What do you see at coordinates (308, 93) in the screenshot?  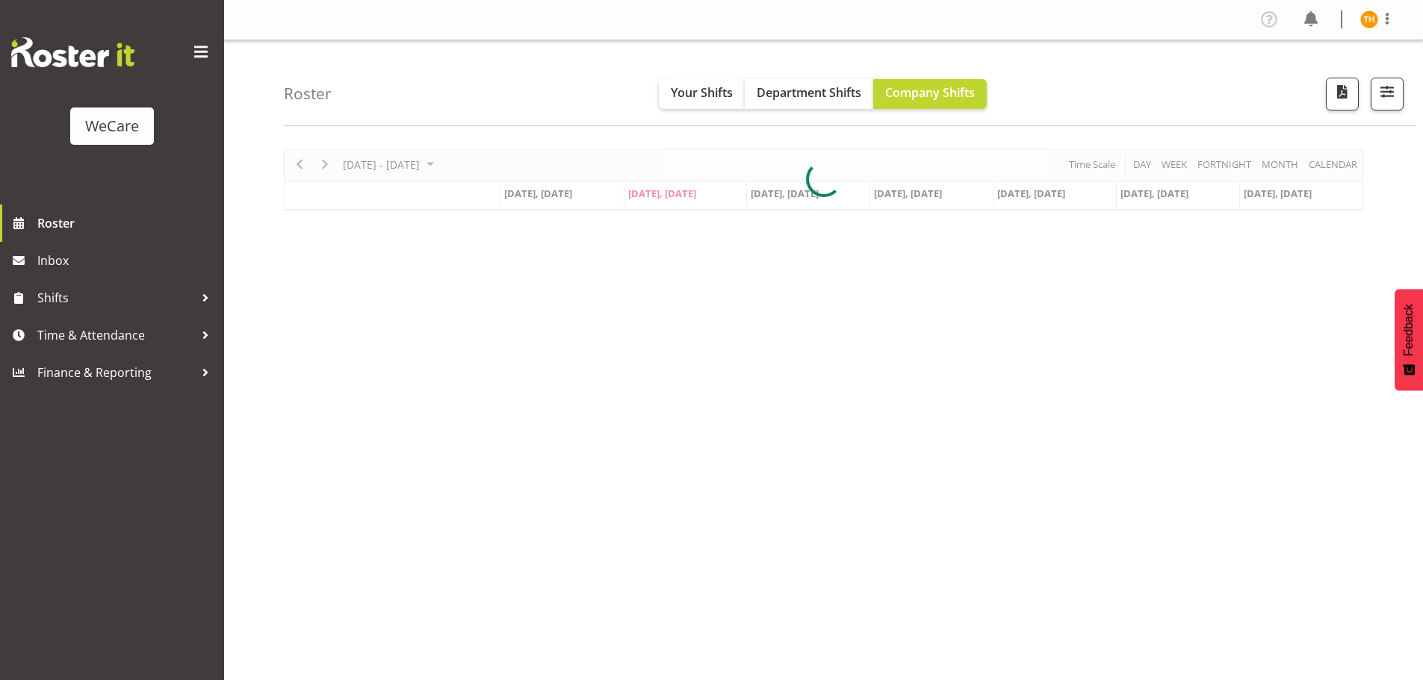 I see `h4: Roster` at bounding box center [308, 93].